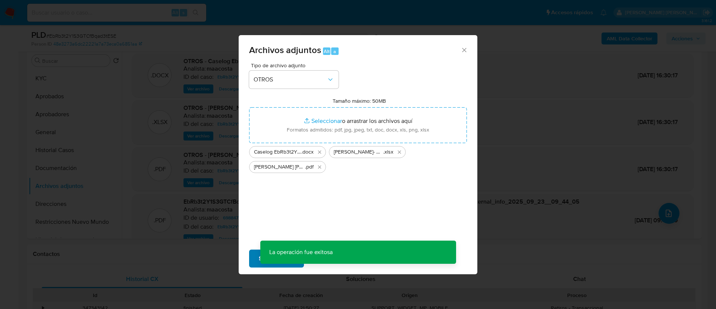 This screenshot has height=309, width=716. I want to click on span: .xlsx, so click(388, 152).